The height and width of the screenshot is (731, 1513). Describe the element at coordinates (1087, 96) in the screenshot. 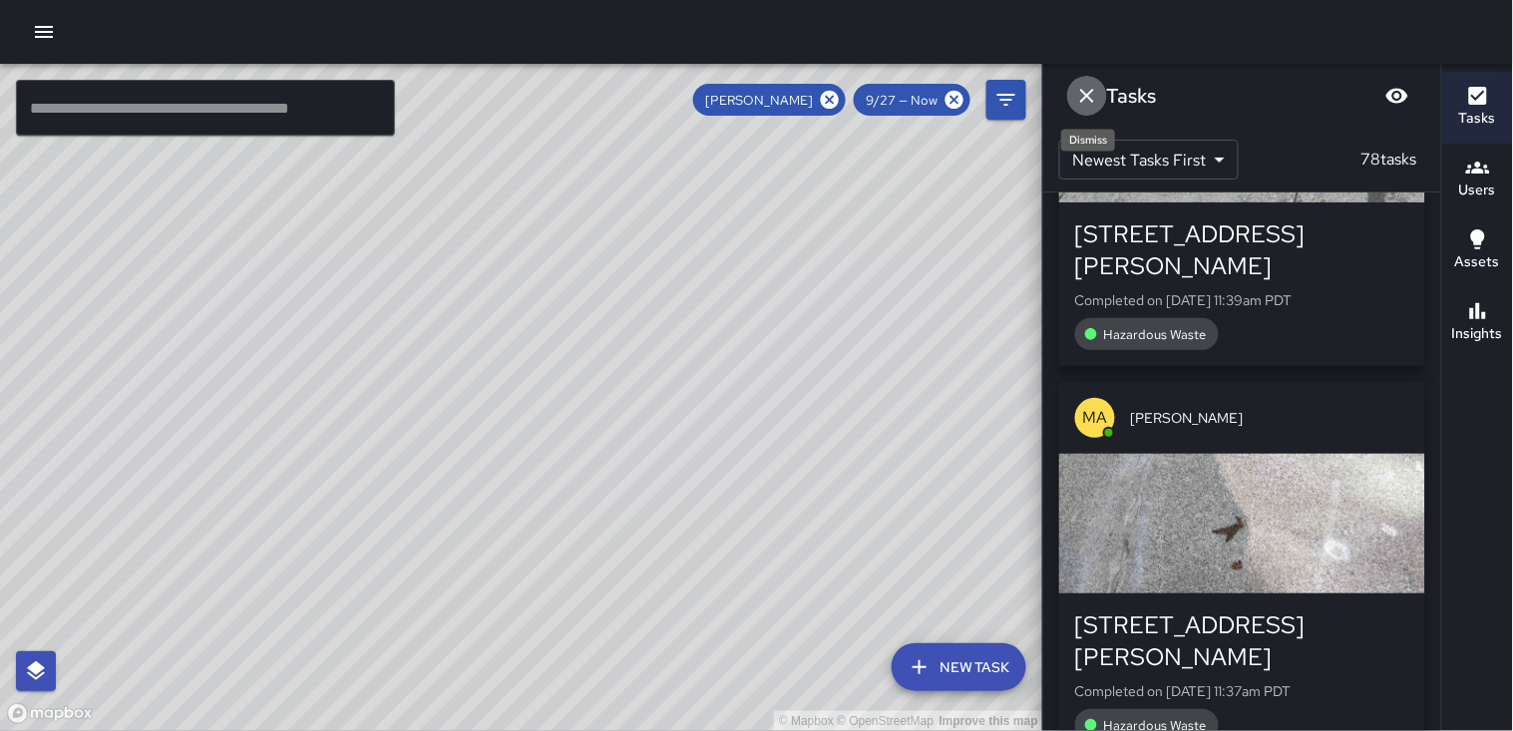

I see `button: Dismiss` at that location.